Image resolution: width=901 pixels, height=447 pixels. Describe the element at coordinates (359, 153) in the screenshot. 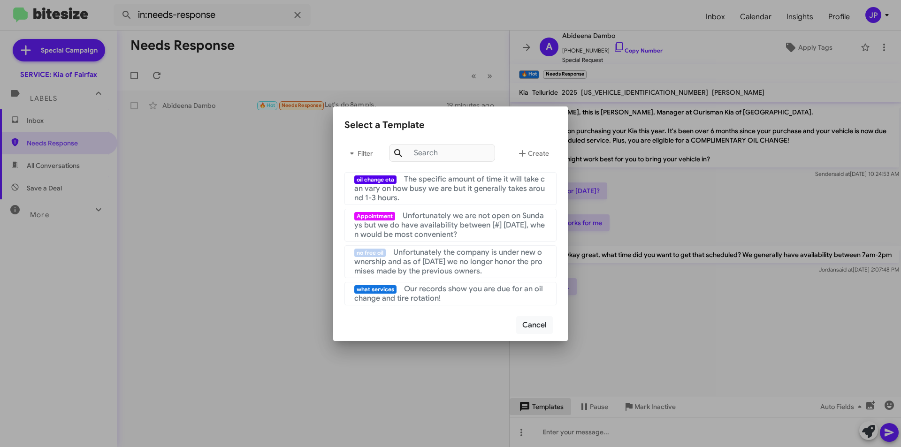

I see `span: Filter` at that location.